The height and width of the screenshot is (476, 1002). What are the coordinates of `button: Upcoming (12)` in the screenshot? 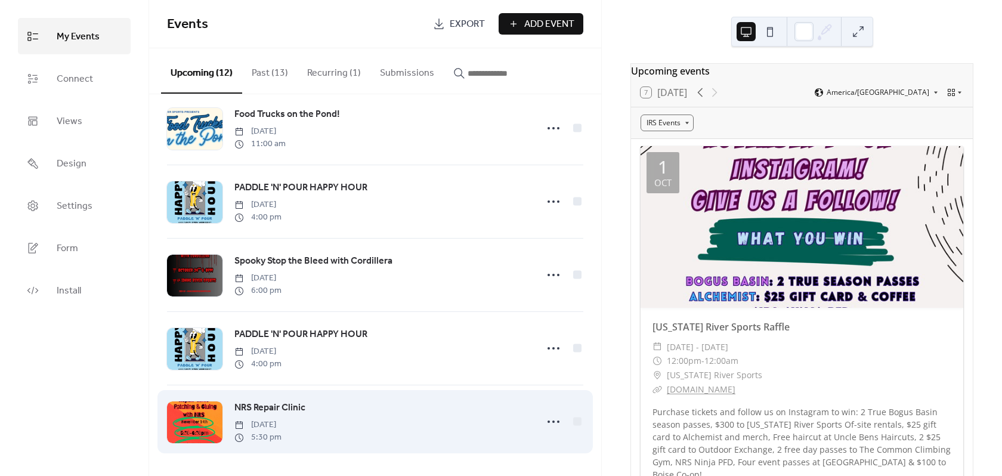 It's located at (202, 71).